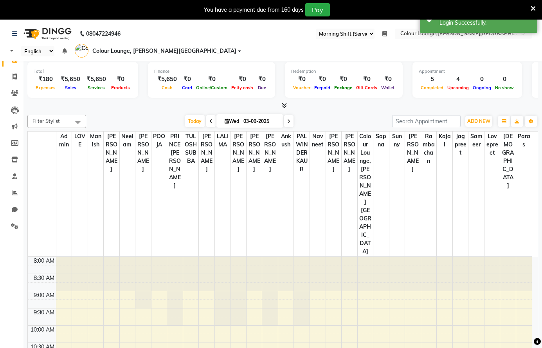  I want to click on div: 4, so click(458, 79).